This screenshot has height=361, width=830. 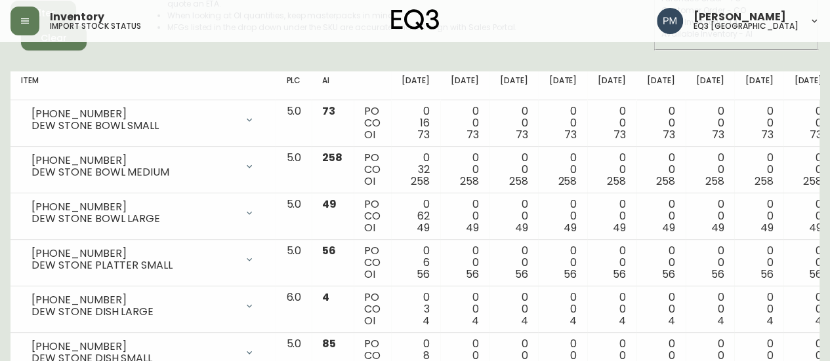 What do you see at coordinates (329, 344) in the screenshot?
I see `span: 85` at bounding box center [329, 344].